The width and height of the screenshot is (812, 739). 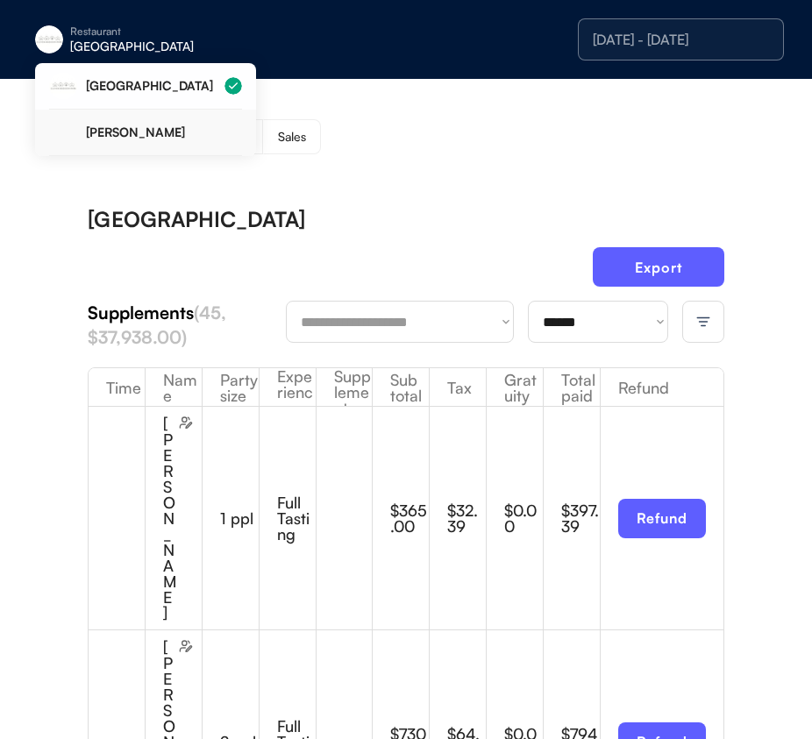 I want to click on div: 1 ppl, so click(x=239, y=518).